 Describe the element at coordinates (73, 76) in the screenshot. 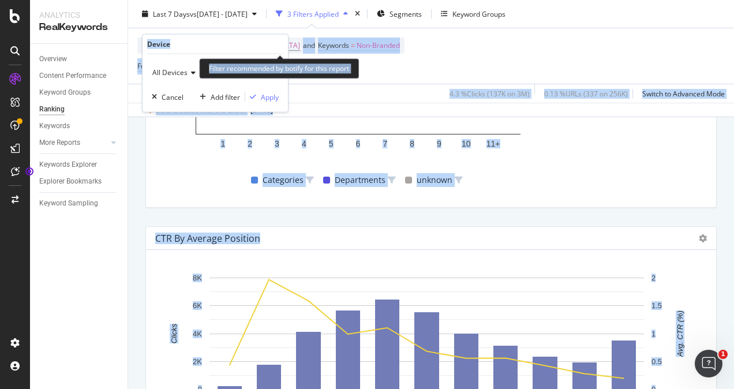

I see `div: Content Performance` at that location.